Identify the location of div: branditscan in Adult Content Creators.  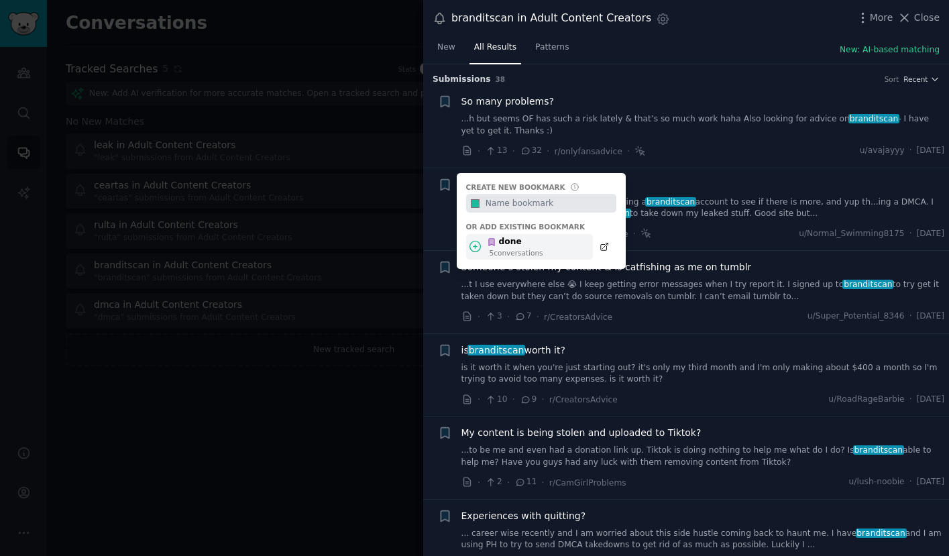
(551, 18).